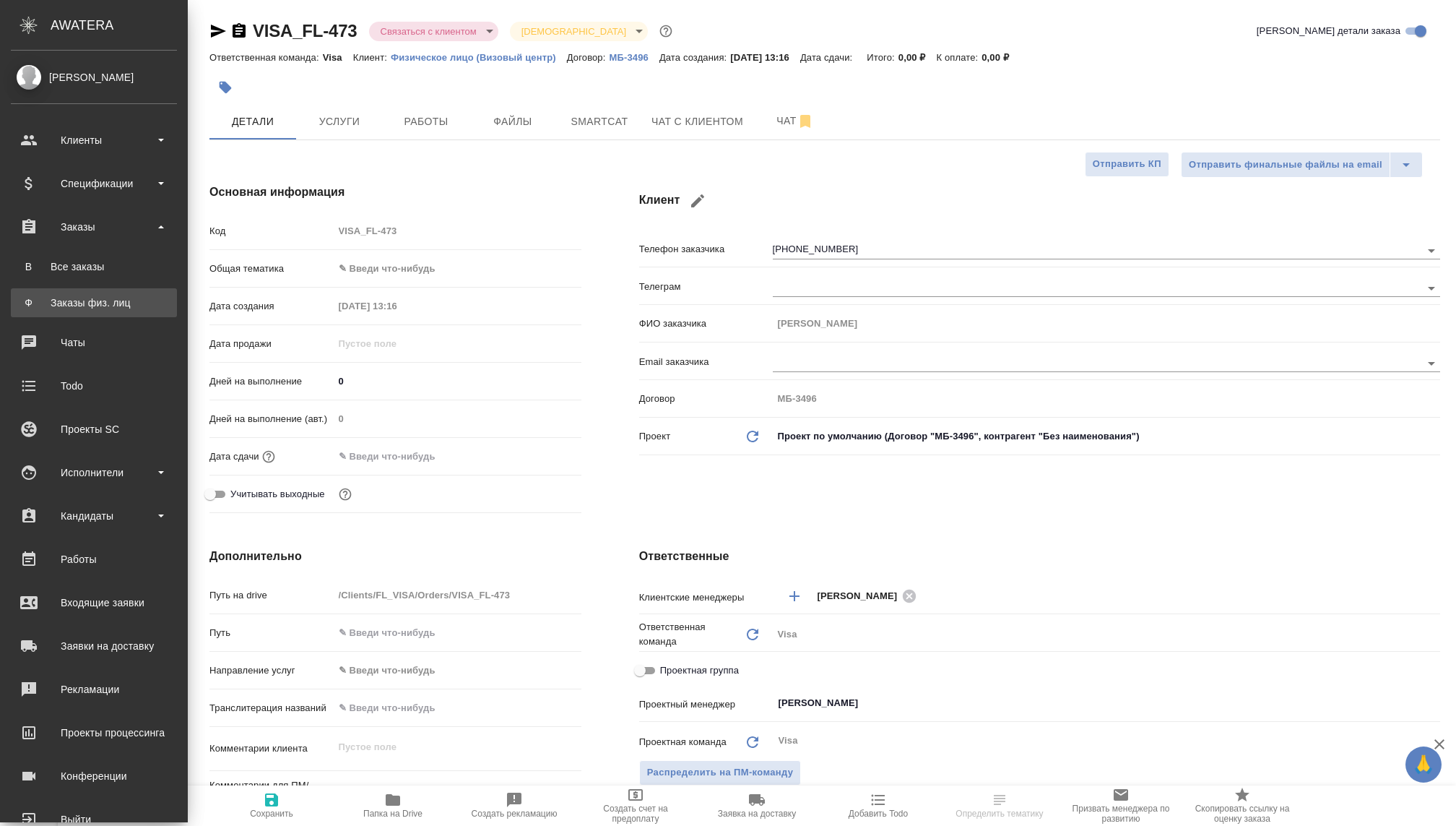  I want to click on div: Все заказы, so click(93, 266).